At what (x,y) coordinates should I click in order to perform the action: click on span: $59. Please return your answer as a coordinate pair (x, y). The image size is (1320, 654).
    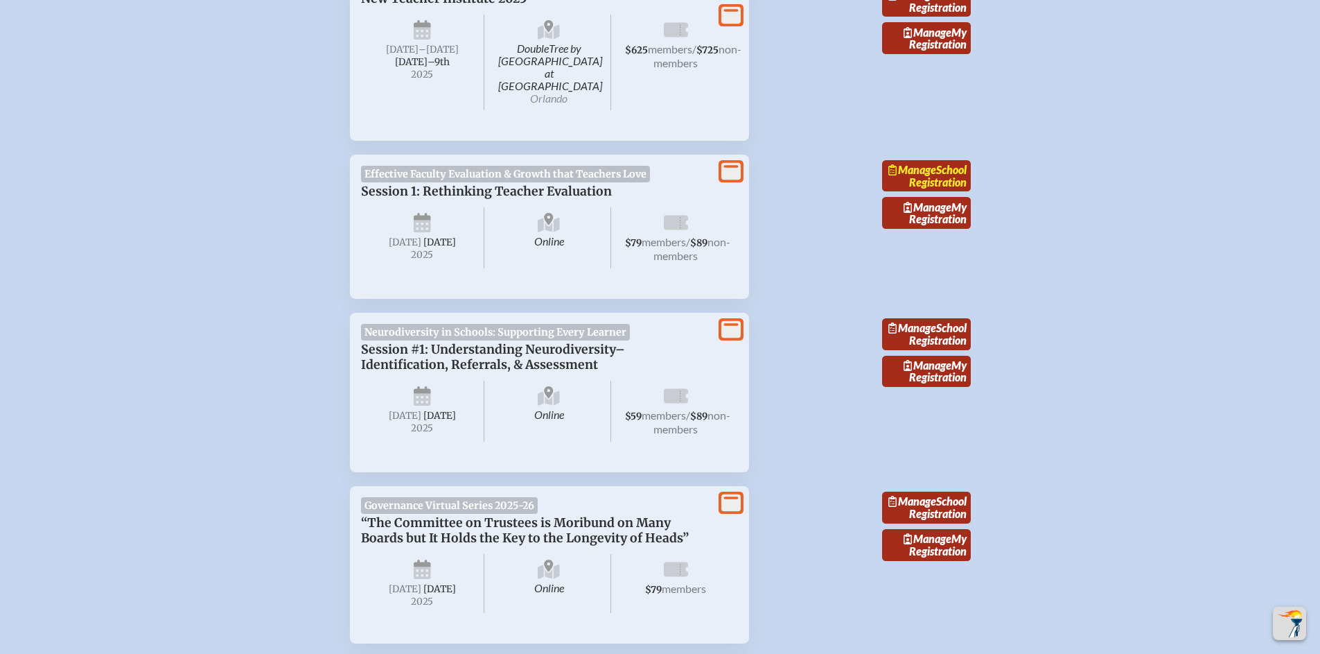
    Looking at the image, I should click on (633, 416).